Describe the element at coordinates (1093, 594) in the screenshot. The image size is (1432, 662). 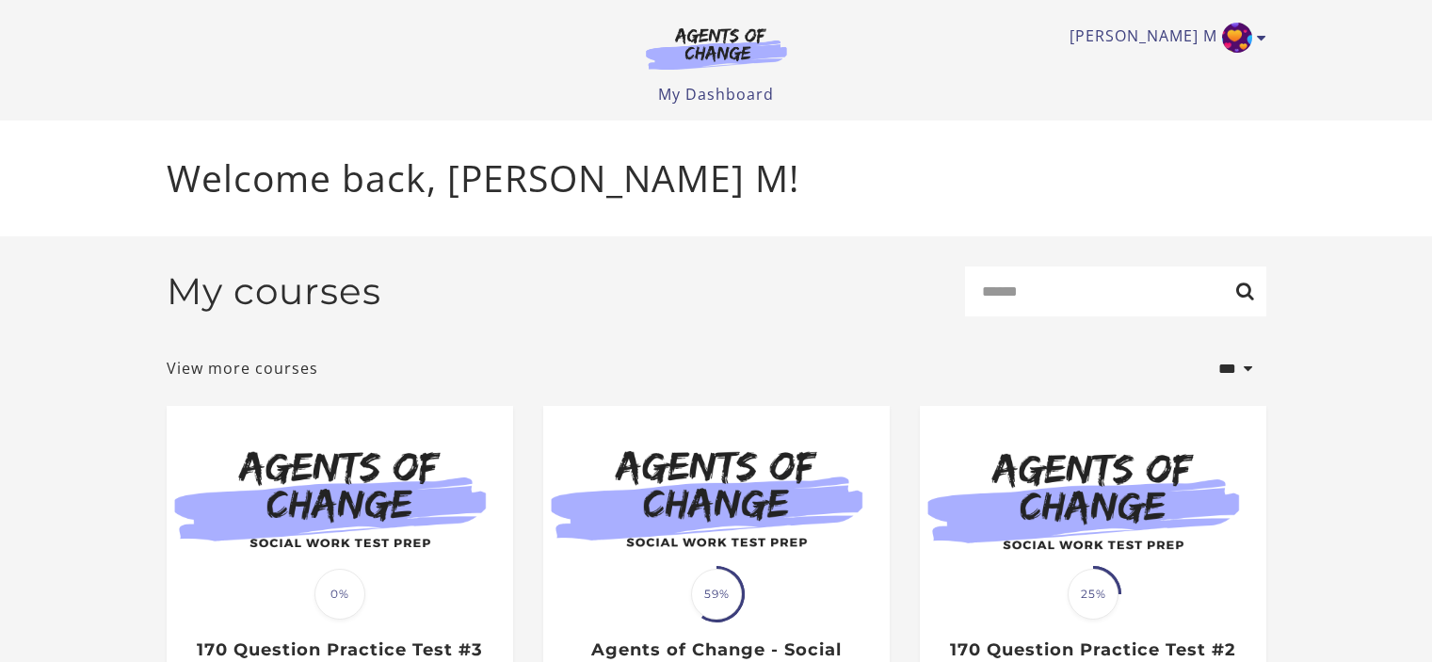
I see `span: 25%` at that location.